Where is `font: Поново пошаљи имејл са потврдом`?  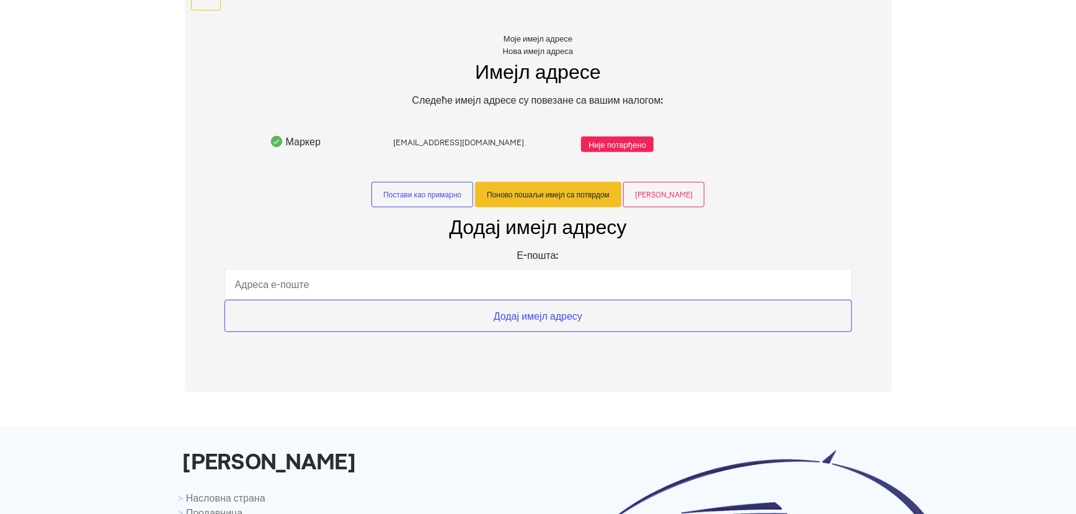 font: Поново пошаљи имејл са потврдом is located at coordinates (548, 195).